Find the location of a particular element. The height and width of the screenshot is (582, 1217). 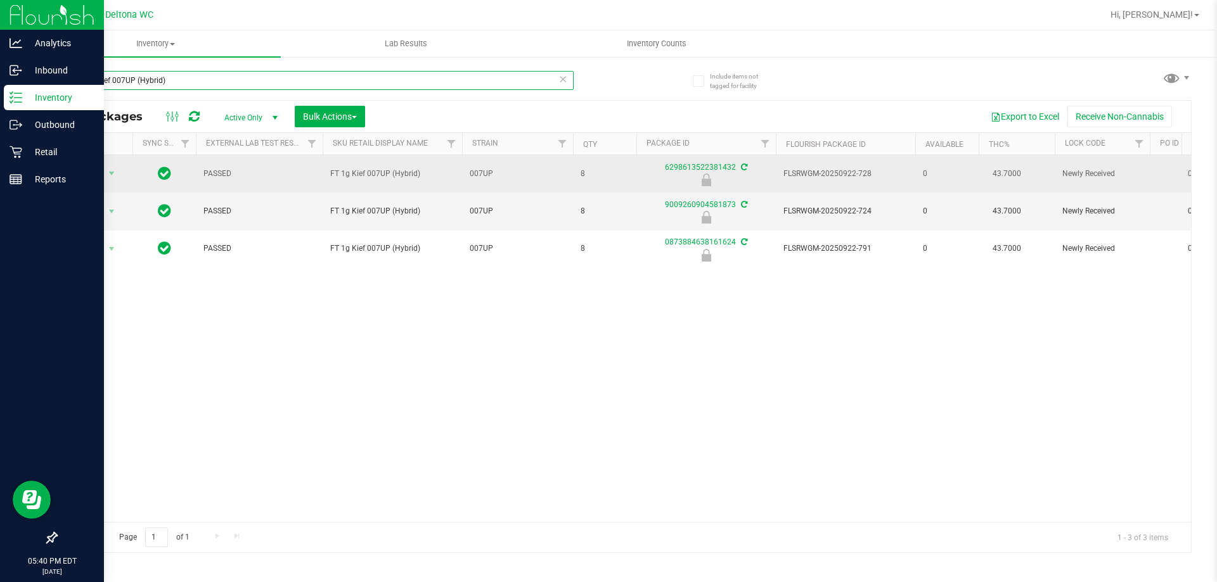

p: Inbound is located at coordinates (60, 70).